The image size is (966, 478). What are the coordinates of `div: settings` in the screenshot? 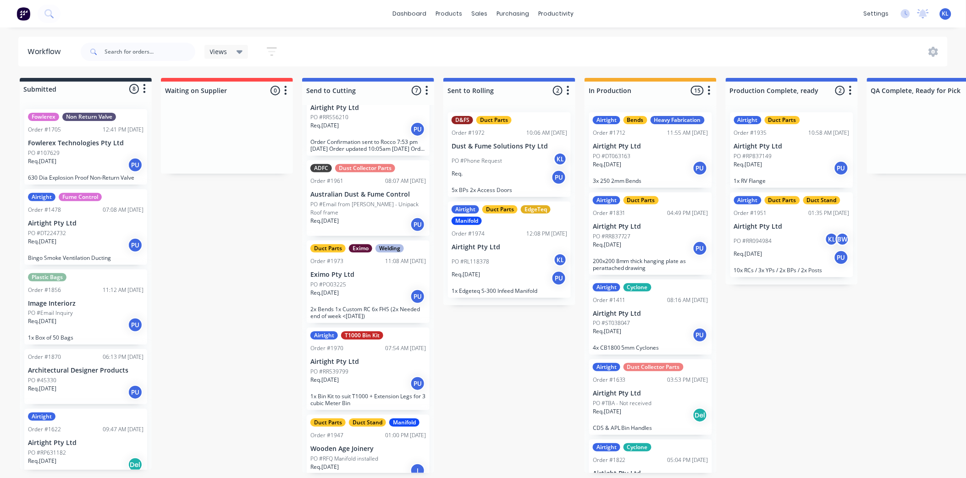 It's located at (876, 14).